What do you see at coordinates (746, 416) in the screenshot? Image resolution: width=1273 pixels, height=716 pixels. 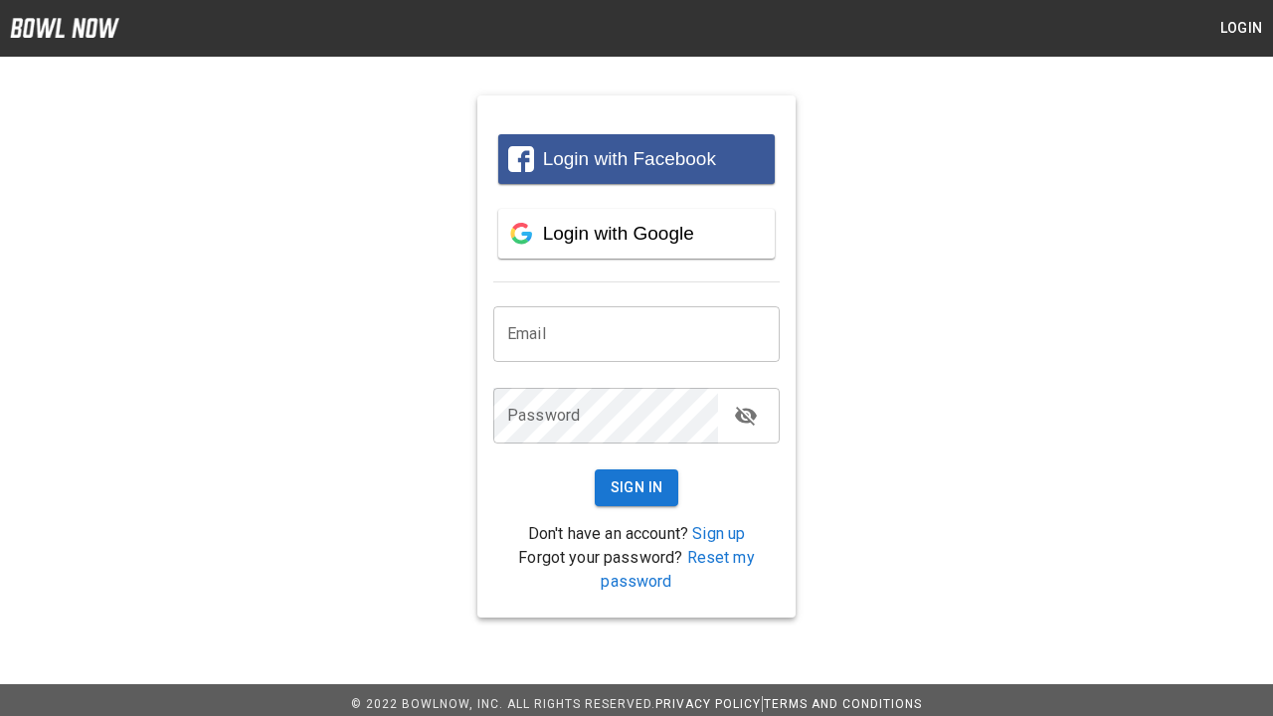 I see `button: toggle password visibility` at bounding box center [746, 416].